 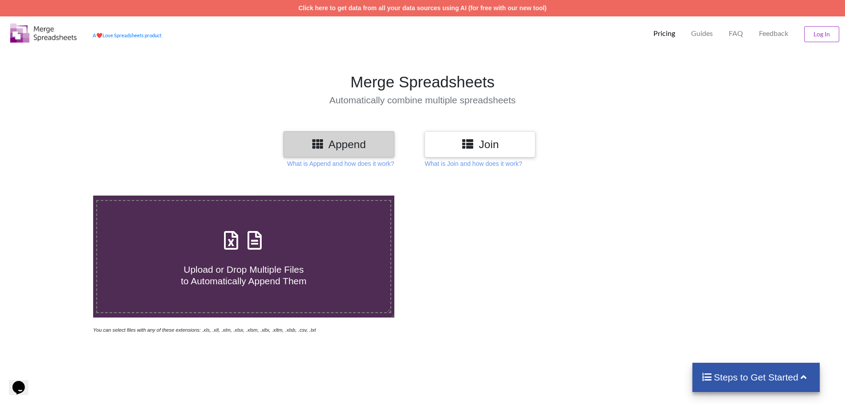 What do you see at coordinates (340, 164) in the screenshot?
I see `p: What is Append and how does it work?` at bounding box center [340, 164].